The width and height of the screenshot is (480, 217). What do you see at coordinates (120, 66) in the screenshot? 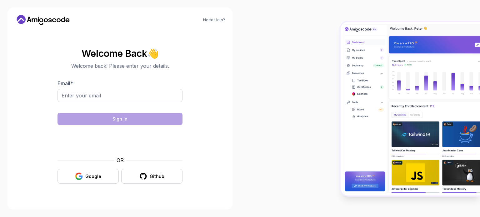
I see `p: Welcome back! Please enter your details.` at bounding box center [120, 66].